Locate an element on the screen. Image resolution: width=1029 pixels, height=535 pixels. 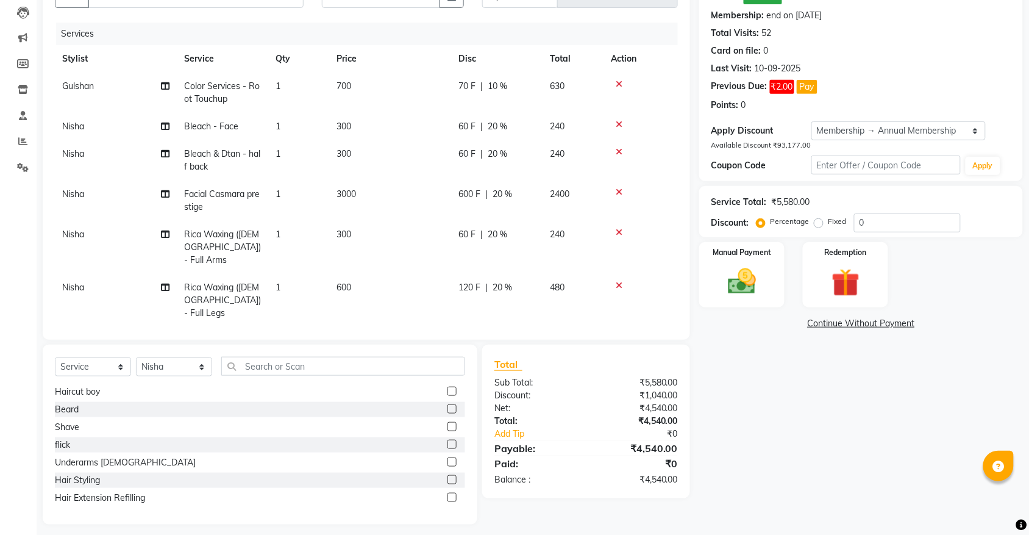
div: Net: is located at coordinates (536, 408).